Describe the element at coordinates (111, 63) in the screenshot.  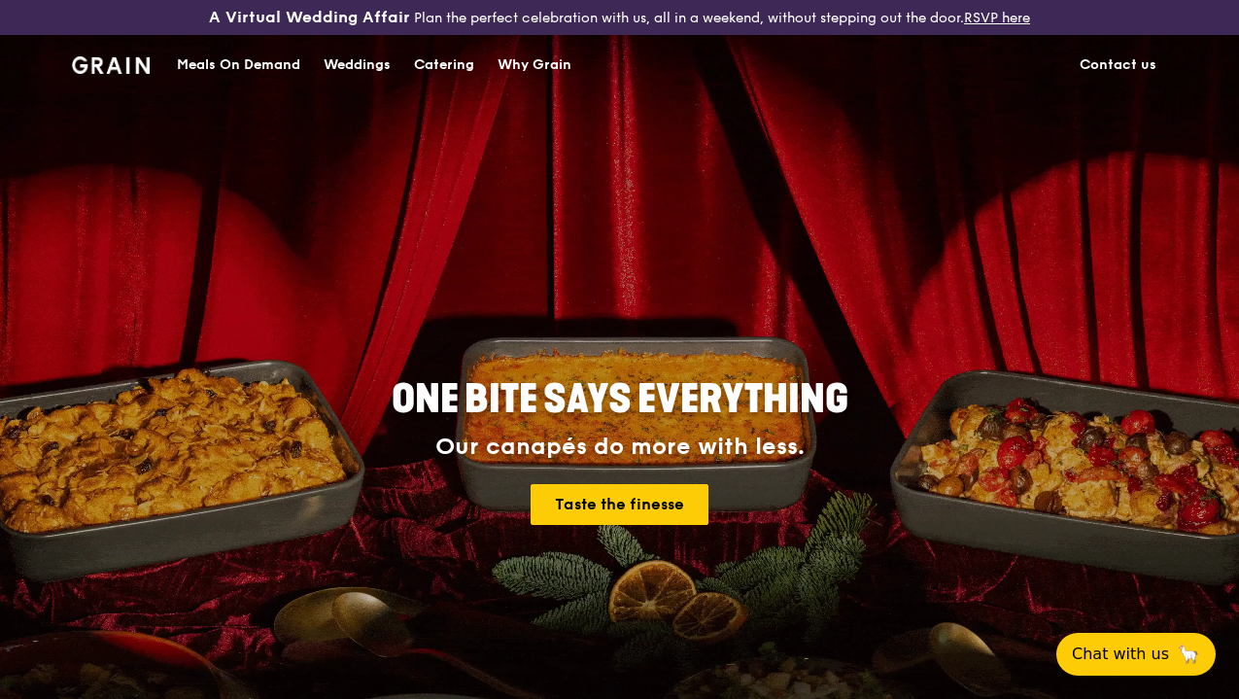
I see `a: GrainGrain` at that location.